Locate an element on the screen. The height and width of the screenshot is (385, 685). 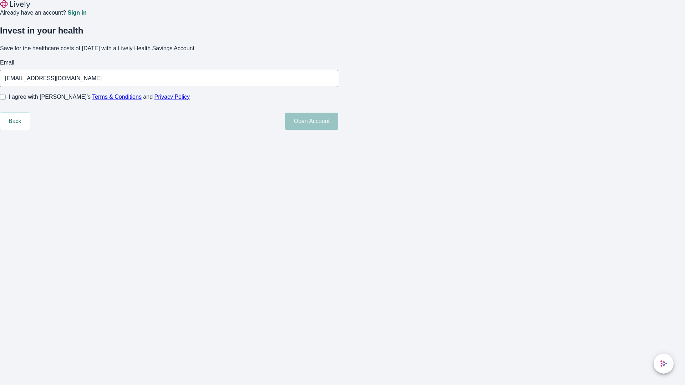
button: chat is located at coordinates (664, 364).